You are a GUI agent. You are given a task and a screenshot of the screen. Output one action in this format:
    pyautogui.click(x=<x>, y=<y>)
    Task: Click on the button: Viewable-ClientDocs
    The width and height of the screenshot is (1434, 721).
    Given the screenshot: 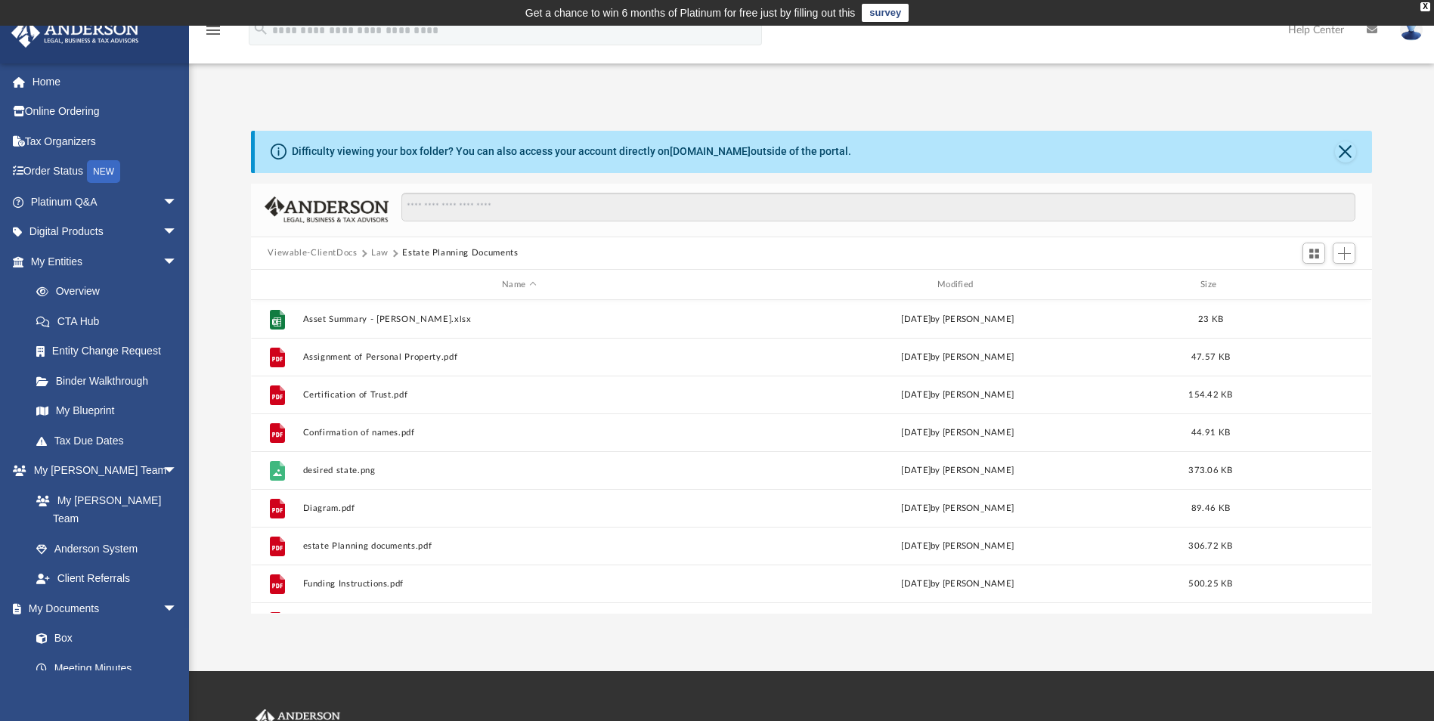 What is the action you would take?
    pyautogui.click(x=312, y=253)
    